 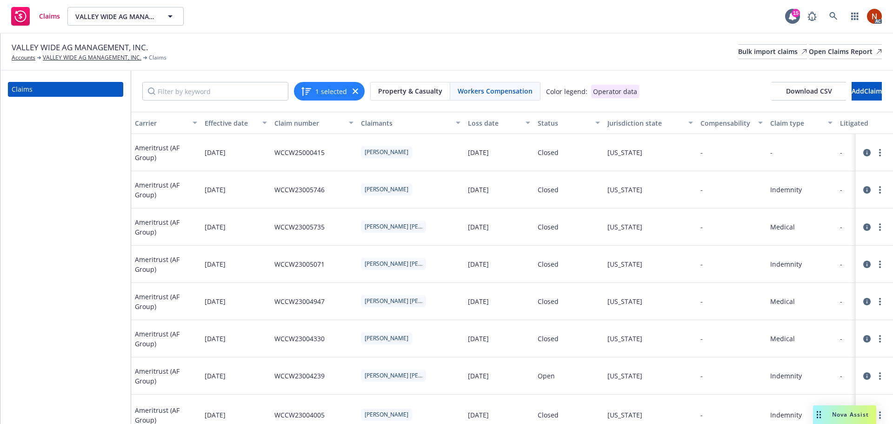 What do you see at coordinates (126, 16) in the screenshot?
I see `button: VALLEY WIDE AG MANAGEMENT, INC.` at bounding box center [126, 16].